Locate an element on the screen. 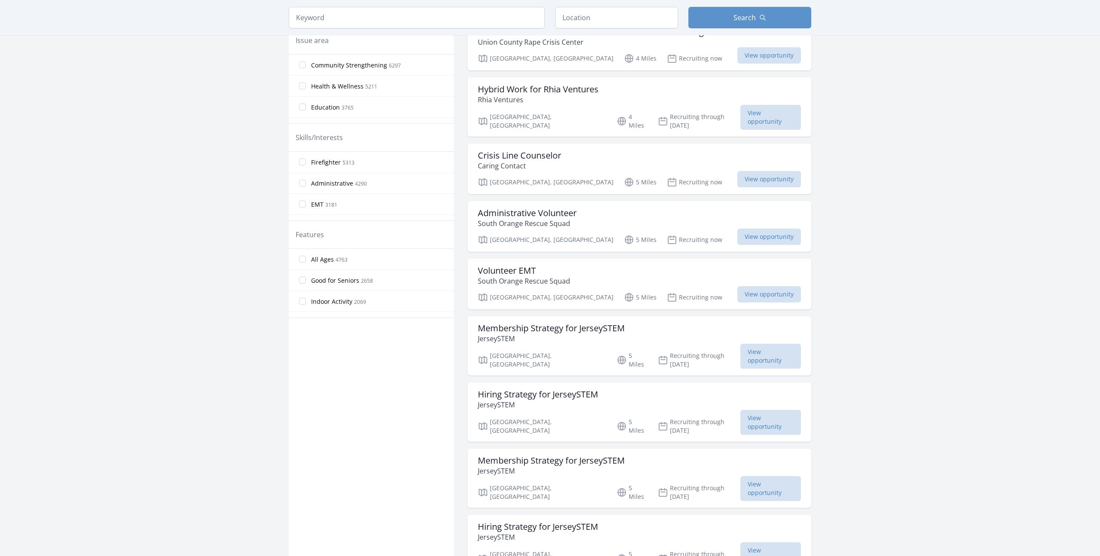 This screenshot has width=1100, height=556. span: 2658 is located at coordinates (367, 281).